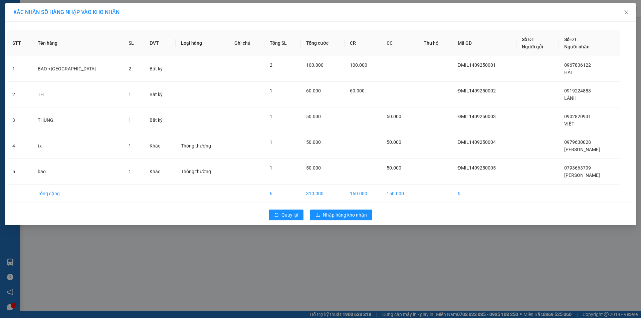 The height and width of the screenshot is (318, 641). What do you see at coordinates (20, 146) in the screenshot?
I see `td: 4` at bounding box center [20, 146].